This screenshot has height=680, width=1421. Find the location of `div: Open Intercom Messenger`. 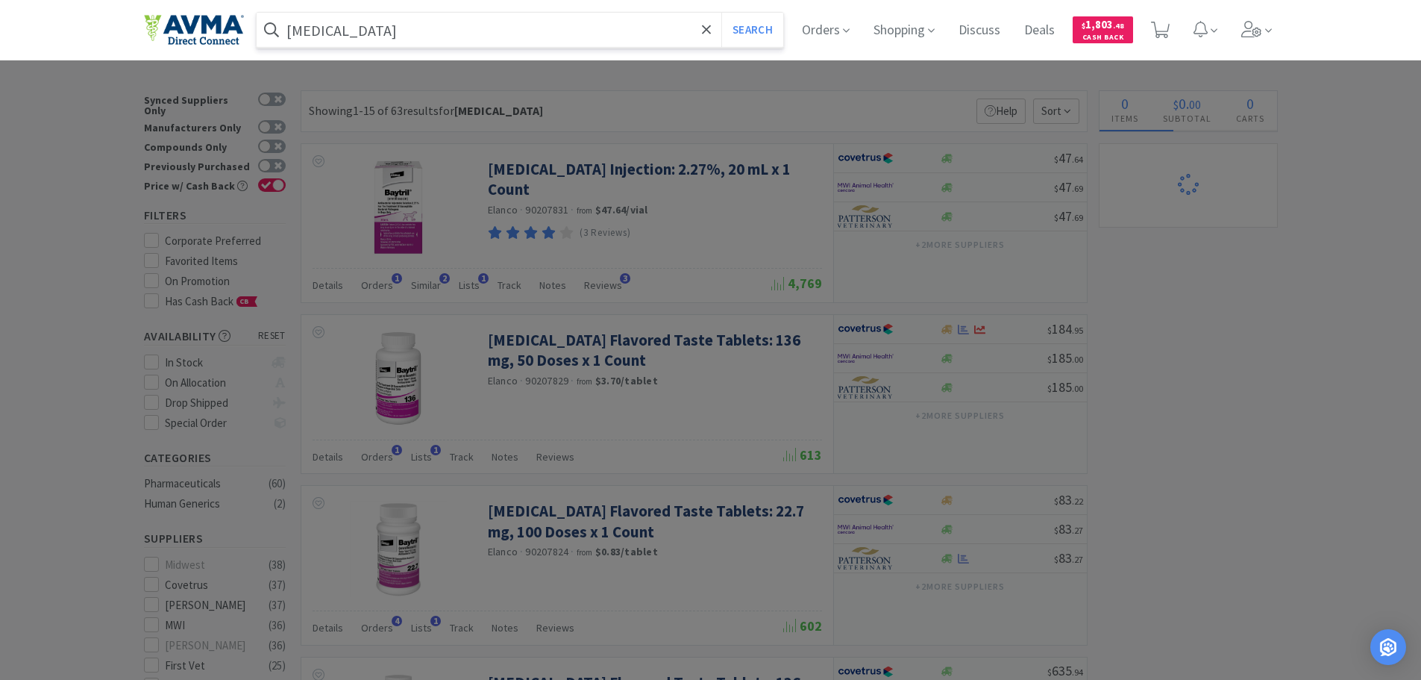

div: Open Intercom Messenger is located at coordinates (1388, 647).